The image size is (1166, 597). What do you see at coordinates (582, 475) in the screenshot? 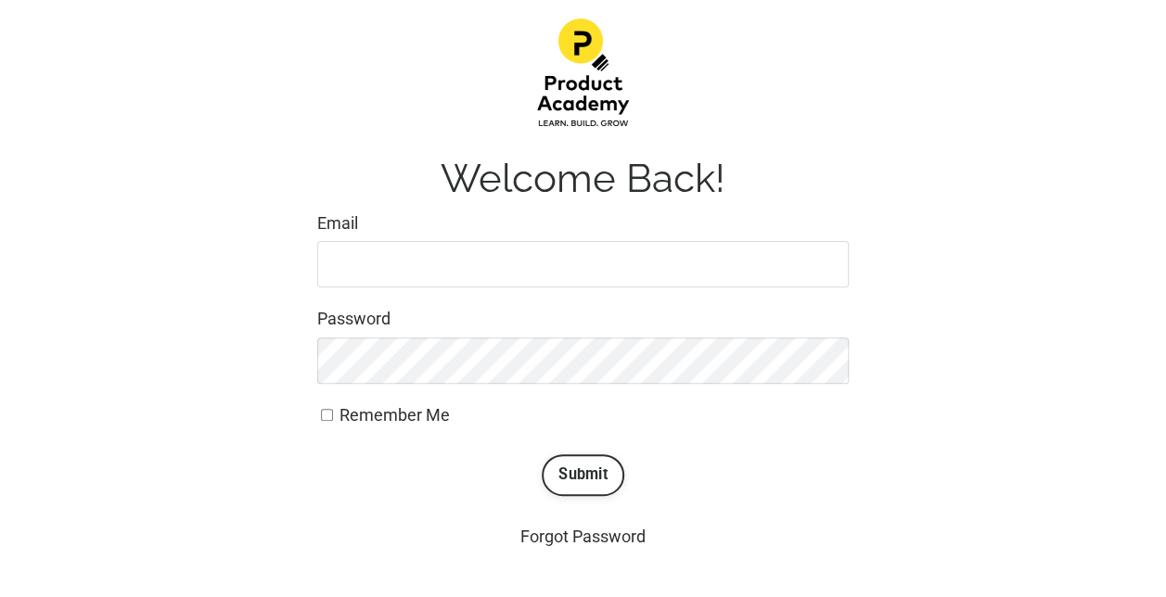
I see `button: Submit` at bounding box center [582, 475].